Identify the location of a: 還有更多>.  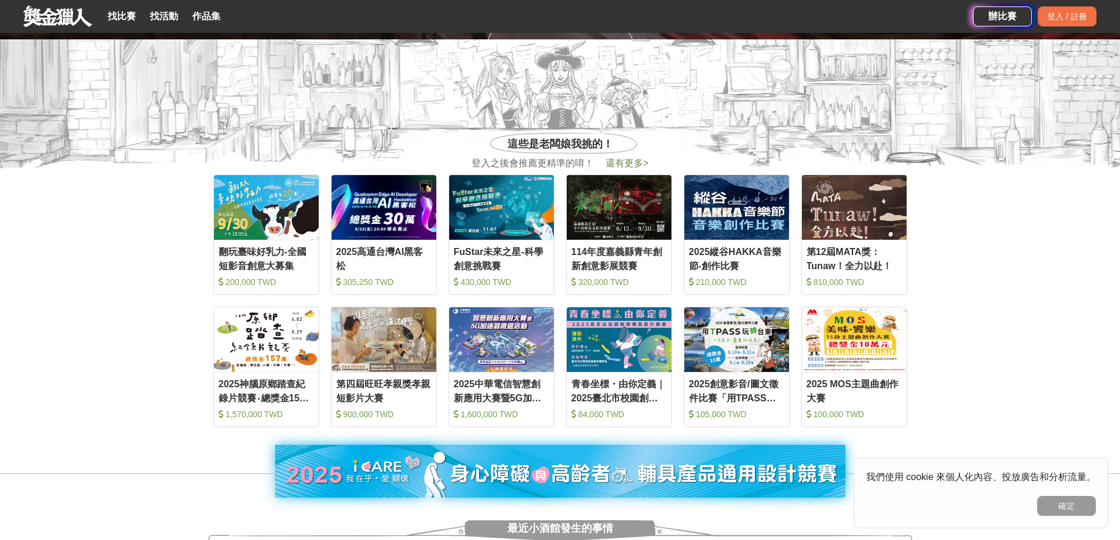
(627, 163).